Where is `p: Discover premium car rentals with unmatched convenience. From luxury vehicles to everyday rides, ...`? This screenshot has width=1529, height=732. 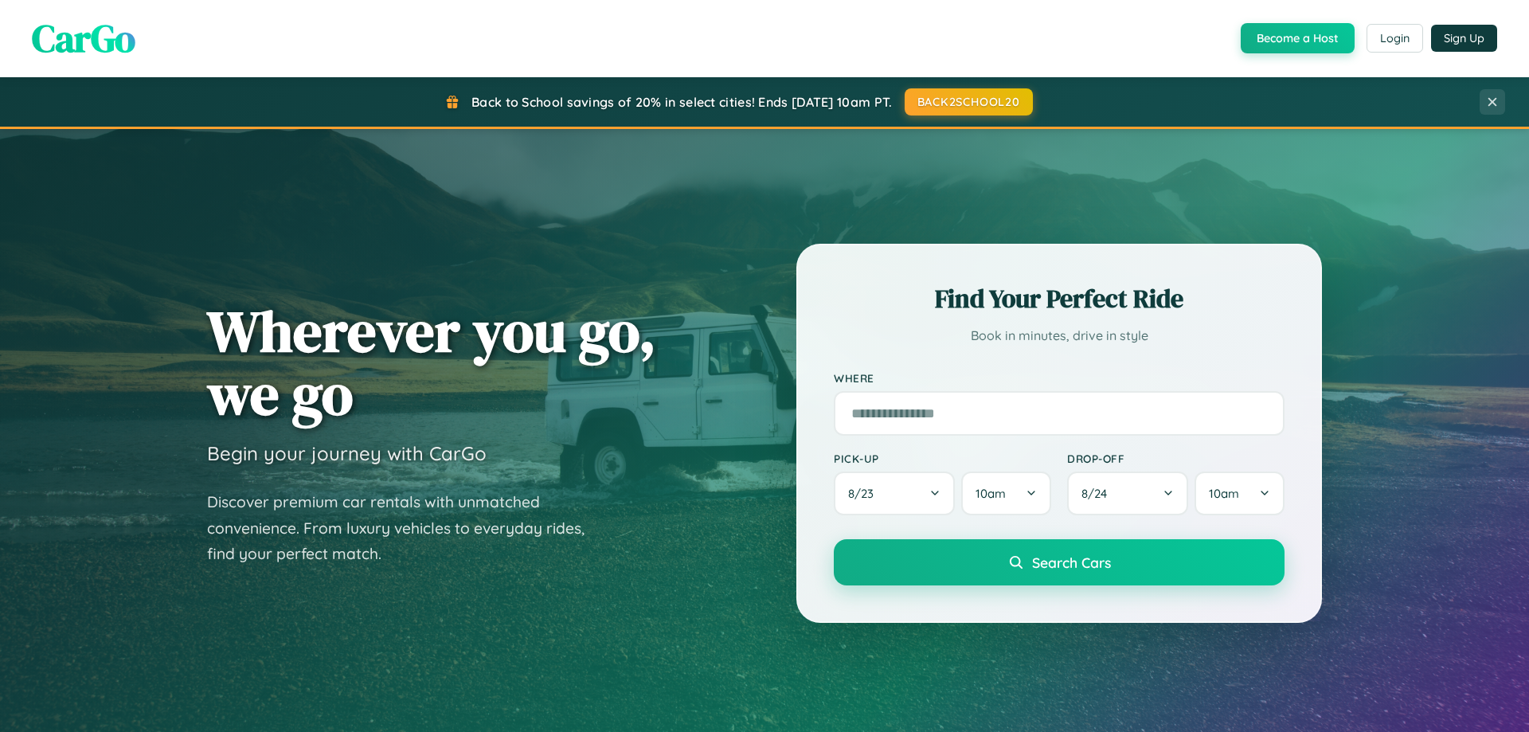 p: Discover premium car rentals with unmatched convenience. From luxury vehicles to everyday rides, ... is located at coordinates (406, 528).